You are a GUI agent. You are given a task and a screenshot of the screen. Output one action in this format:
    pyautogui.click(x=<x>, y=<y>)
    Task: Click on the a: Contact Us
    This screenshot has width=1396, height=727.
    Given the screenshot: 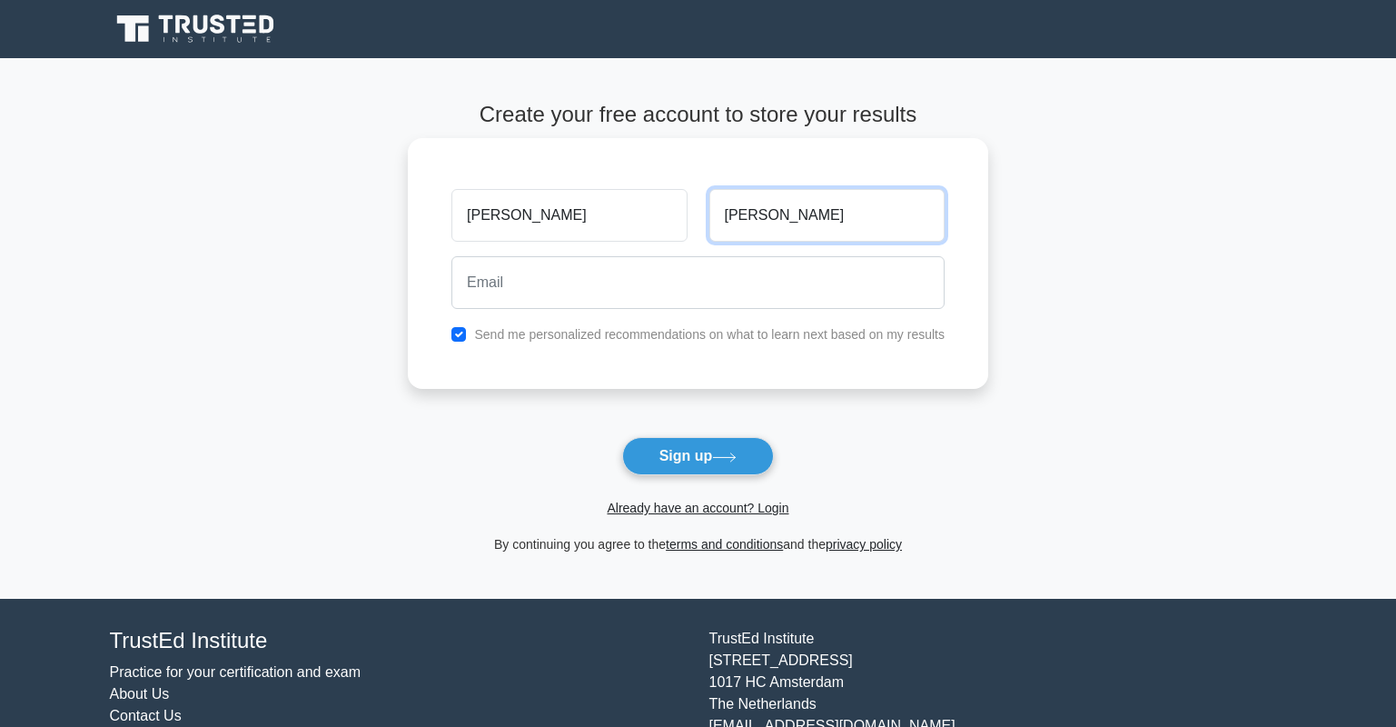 What is the action you would take?
    pyautogui.click(x=145, y=715)
    